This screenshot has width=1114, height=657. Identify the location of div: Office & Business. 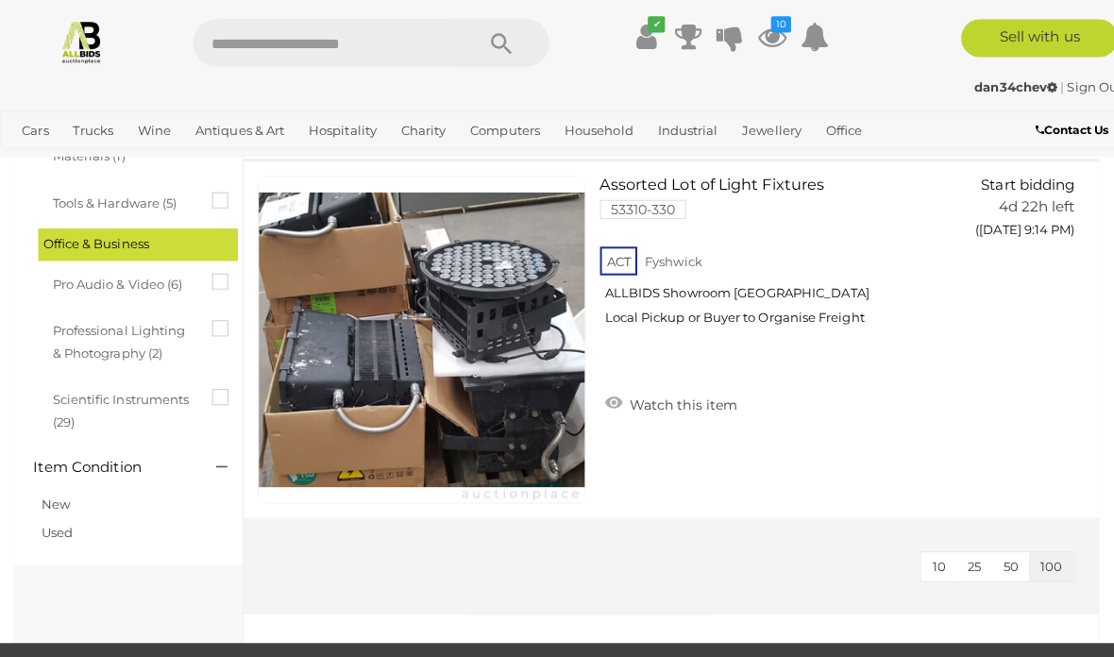
(136, 241).